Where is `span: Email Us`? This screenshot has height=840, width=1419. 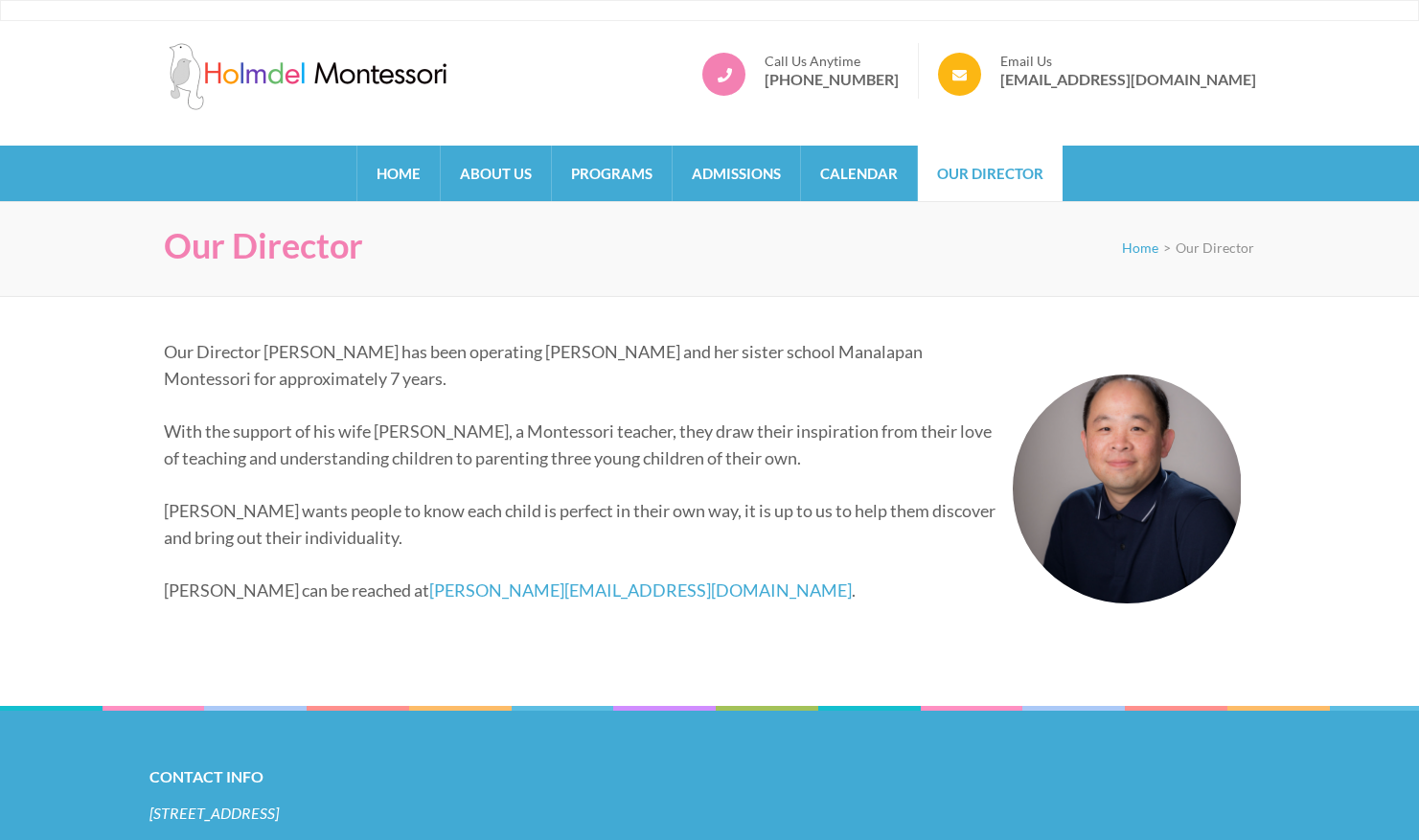 span: Email Us is located at coordinates (1128, 62).